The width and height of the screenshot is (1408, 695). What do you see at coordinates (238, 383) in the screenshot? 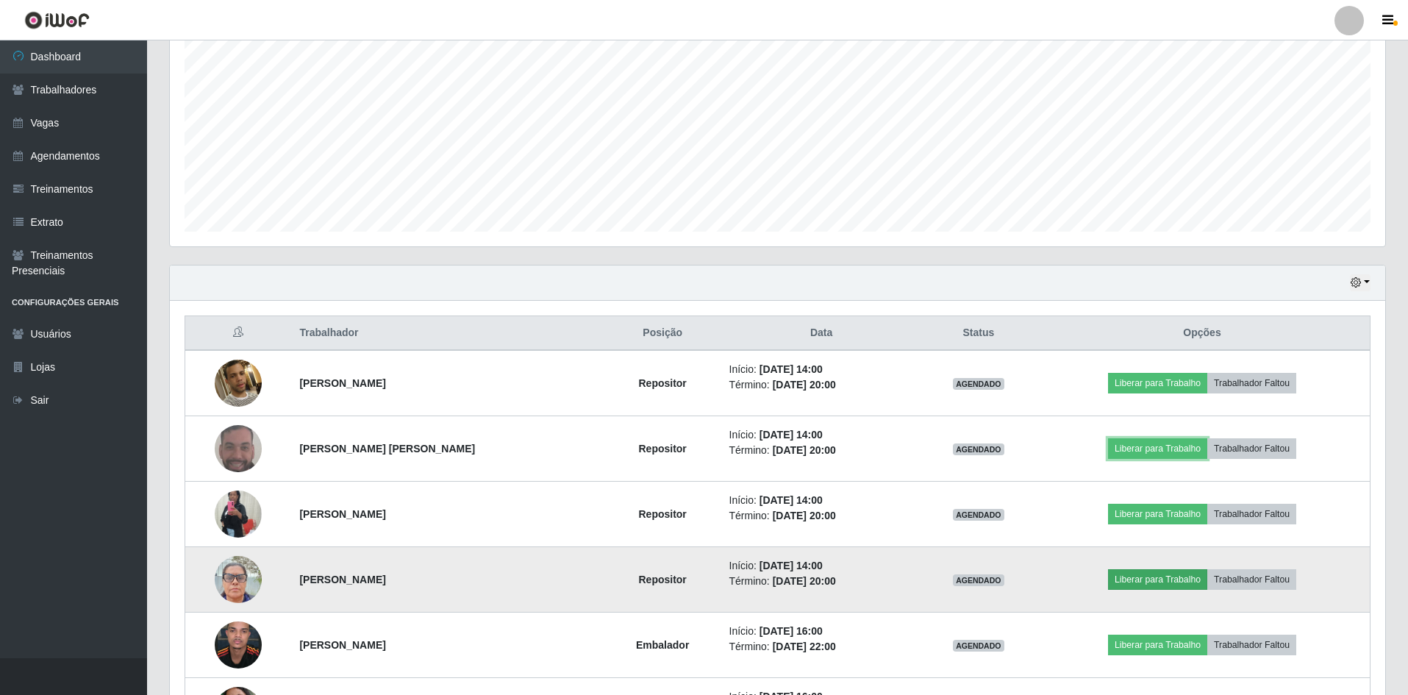
I see `img: 1754969578433.jpeg` at bounding box center [238, 383].